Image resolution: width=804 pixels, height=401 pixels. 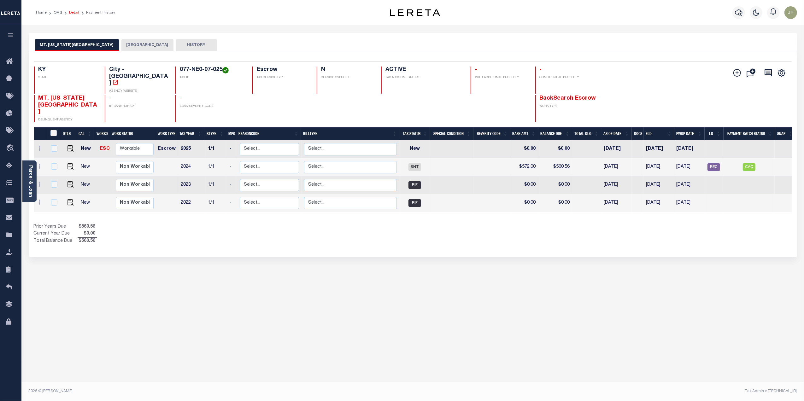 What do you see at coordinates (85, 134) in the screenshot?
I see `th: CAL: activate to sort column ascending` at bounding box center [85, 134].